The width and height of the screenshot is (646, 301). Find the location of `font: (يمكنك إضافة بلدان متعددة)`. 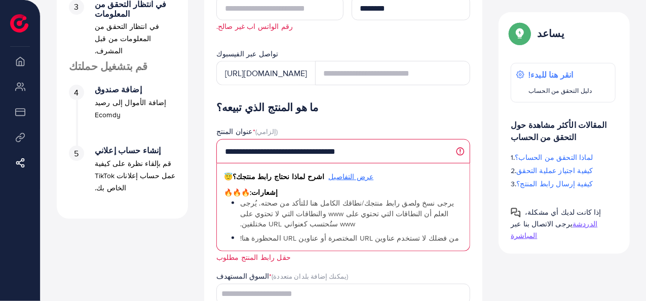

font: (يمكنك إضافة بلدان متعددة) is located at coordinates (310, 276).